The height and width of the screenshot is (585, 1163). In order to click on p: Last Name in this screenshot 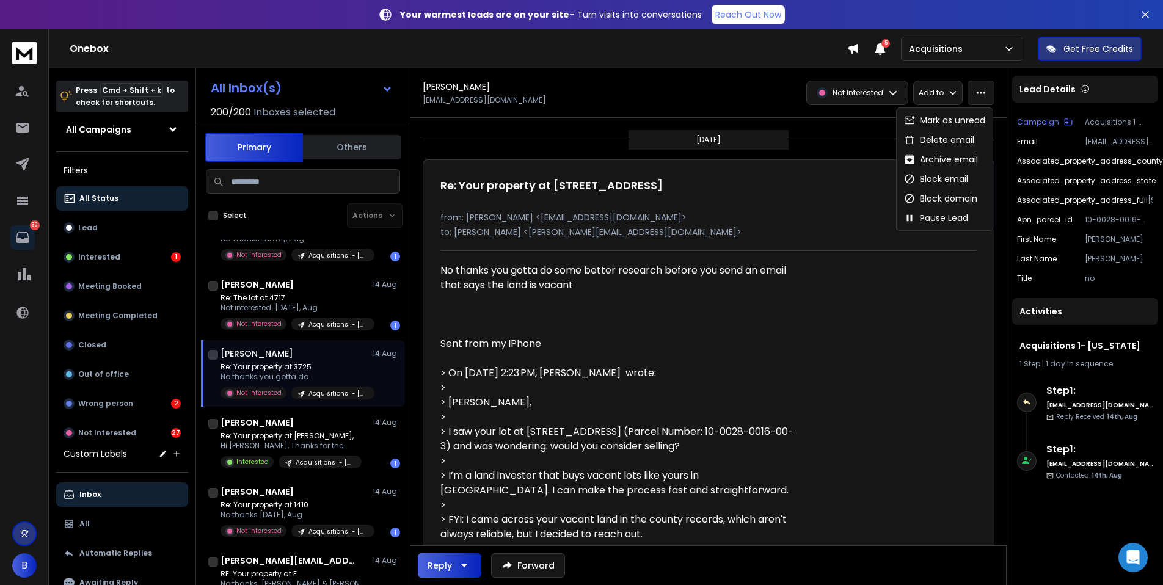, I will do `click(1037, 259)`.